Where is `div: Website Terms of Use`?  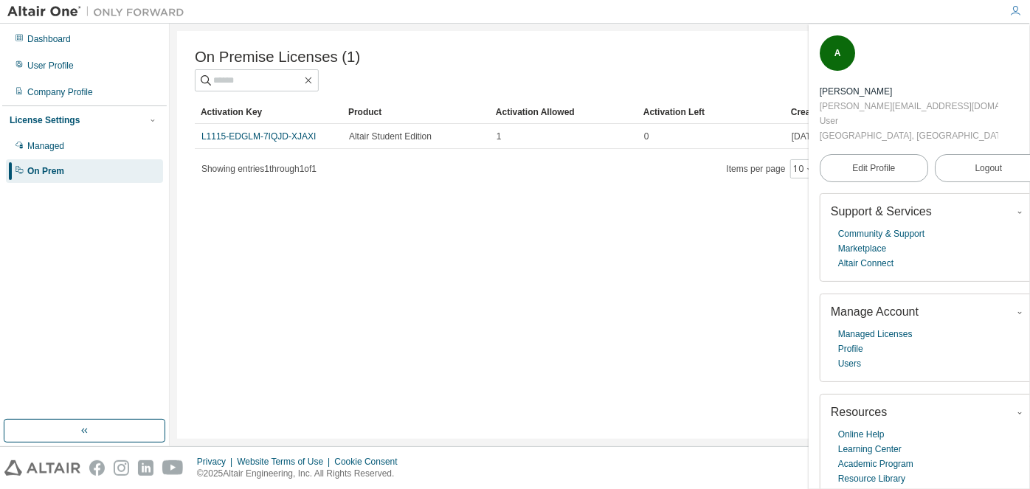
div: Website Terms of Use is located at coordinates (286, 462).